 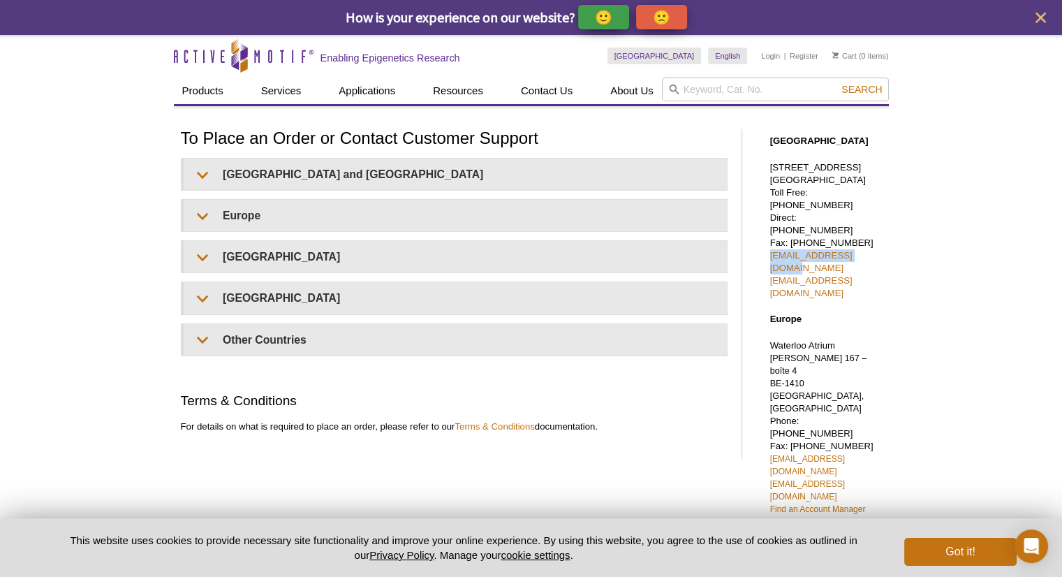 I want to click on a: Login, so click(x=770, y=56).